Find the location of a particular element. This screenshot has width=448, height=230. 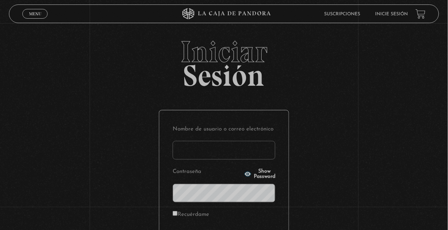

a: View your shopping cart is located at coordinates (420, 14).